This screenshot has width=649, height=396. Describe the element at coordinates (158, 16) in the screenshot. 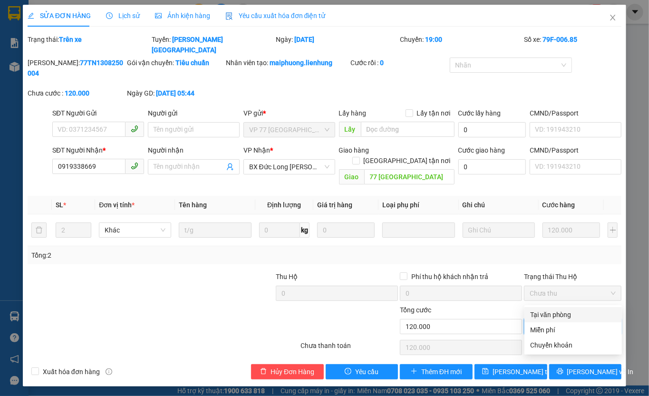

I see `span: picture` at that location.